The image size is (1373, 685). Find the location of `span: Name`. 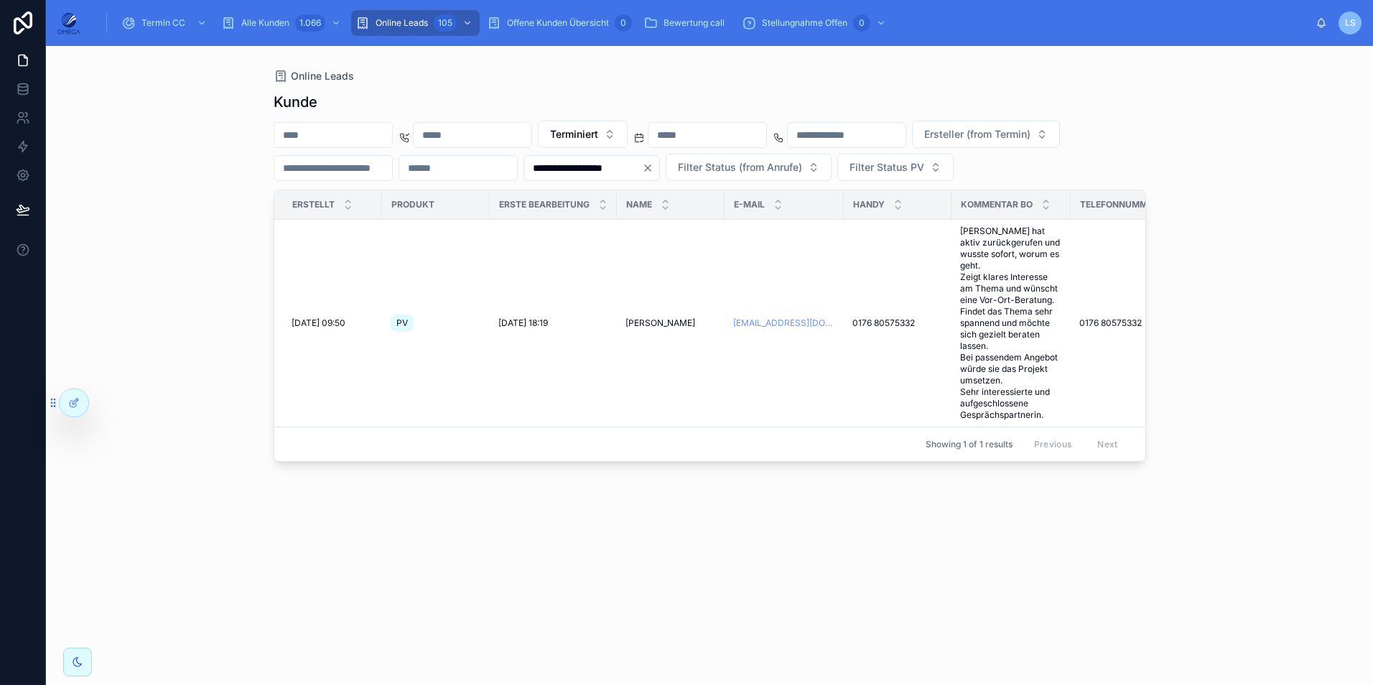

span: Name is located at coordinates (639, 205).